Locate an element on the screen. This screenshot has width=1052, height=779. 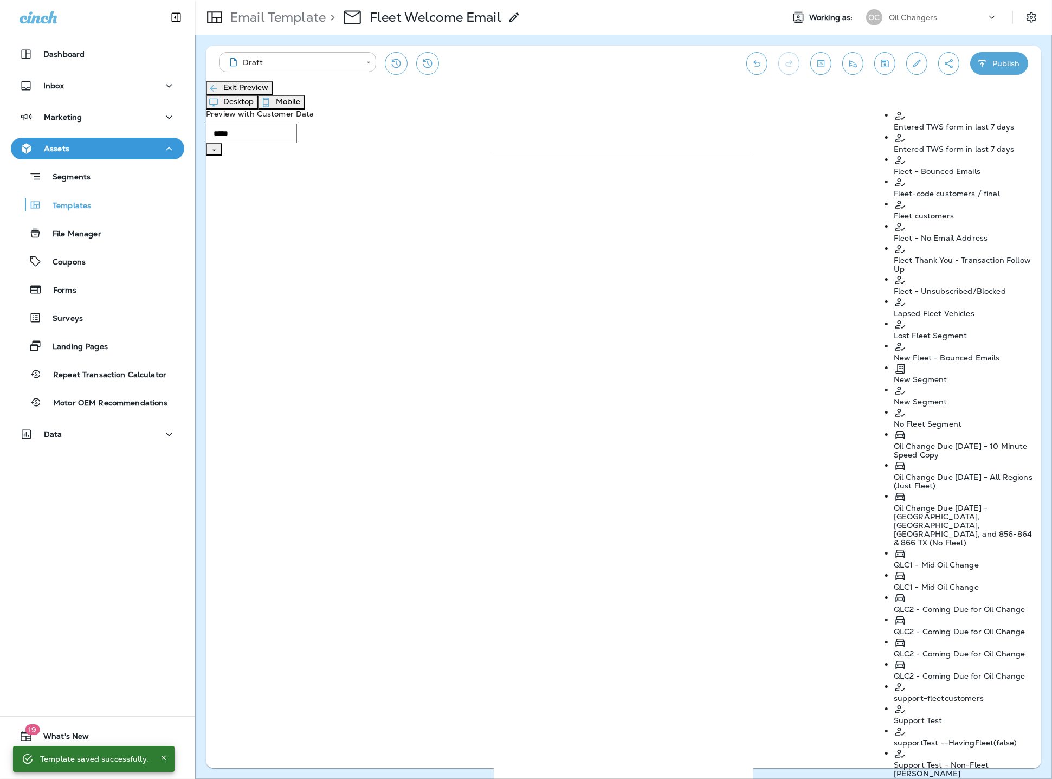
p: No Fleet Segment is located at coordinates (964, 424).